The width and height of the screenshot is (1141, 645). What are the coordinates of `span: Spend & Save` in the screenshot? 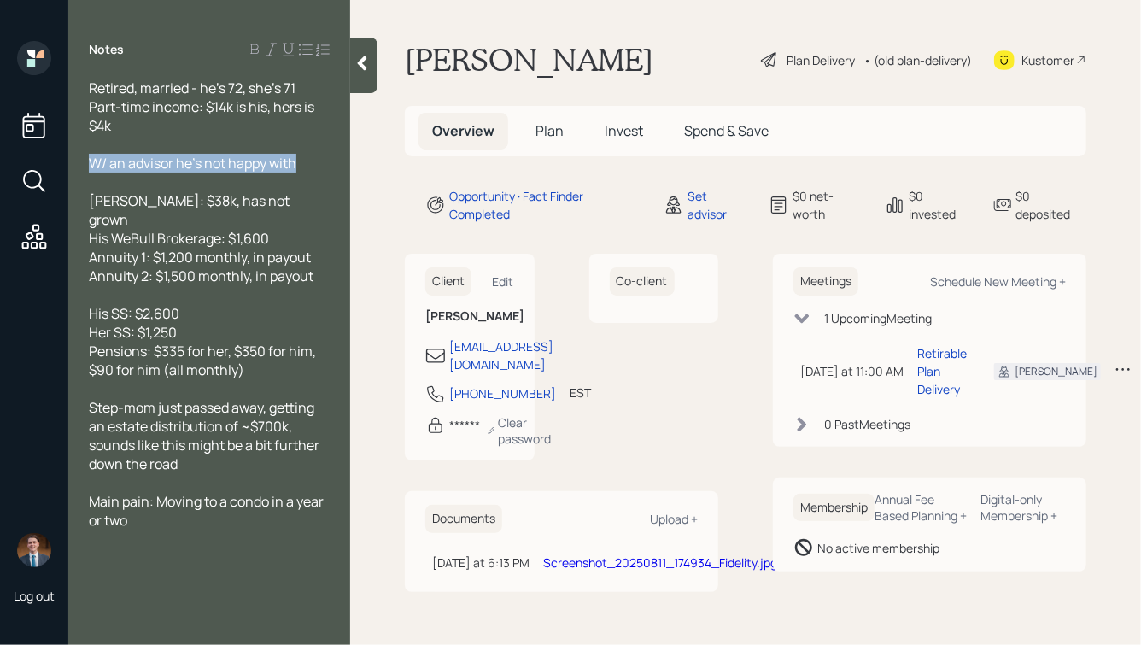 It's located at (726, 131).